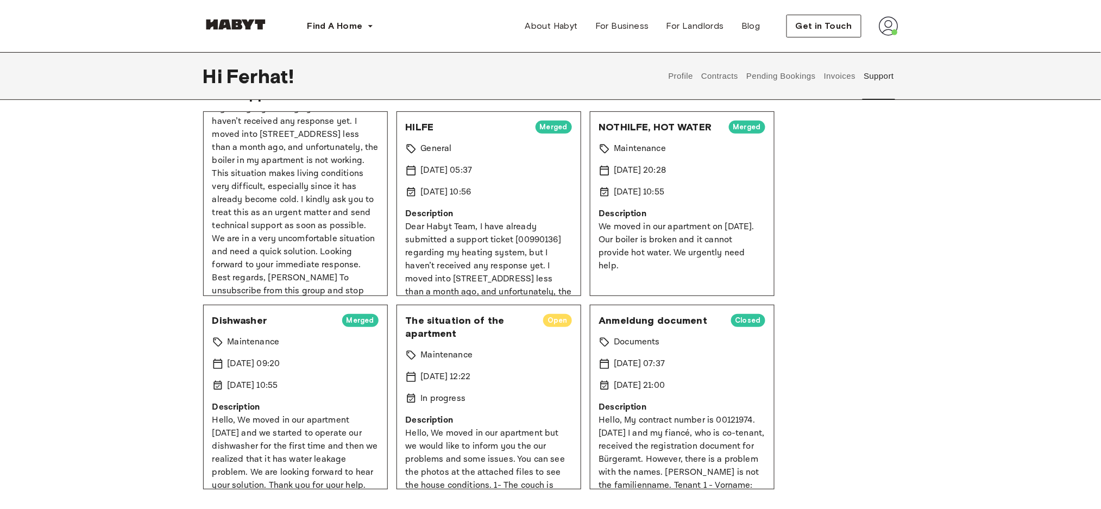 The height and width of the screenshot is (509, 1101). What do you see at coordinates (551, 26) in the screenshot?
I see `span: About Habyt` at bounding box center [551, 26].